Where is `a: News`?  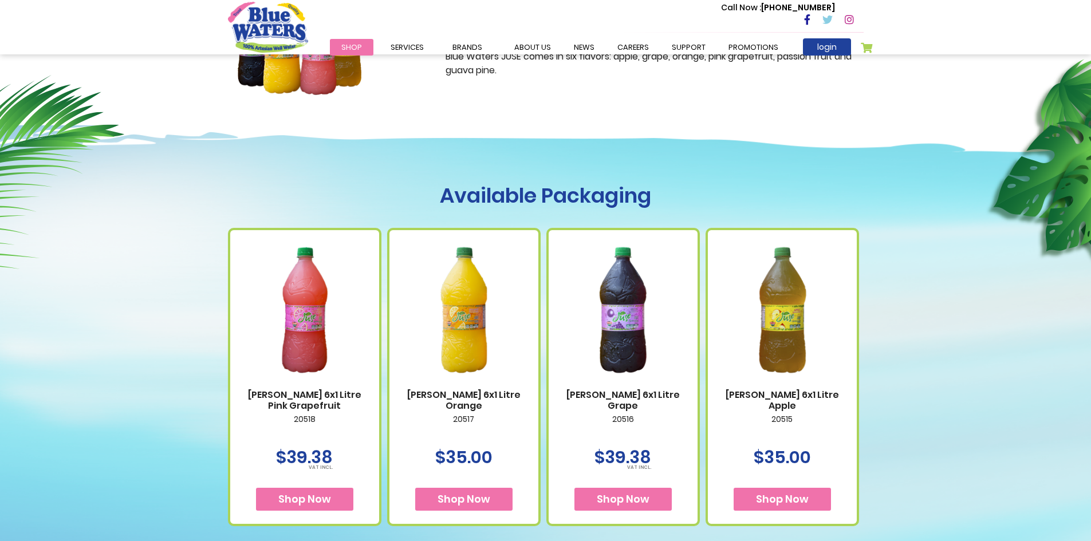 a: News is located at coordinates (584, 47).